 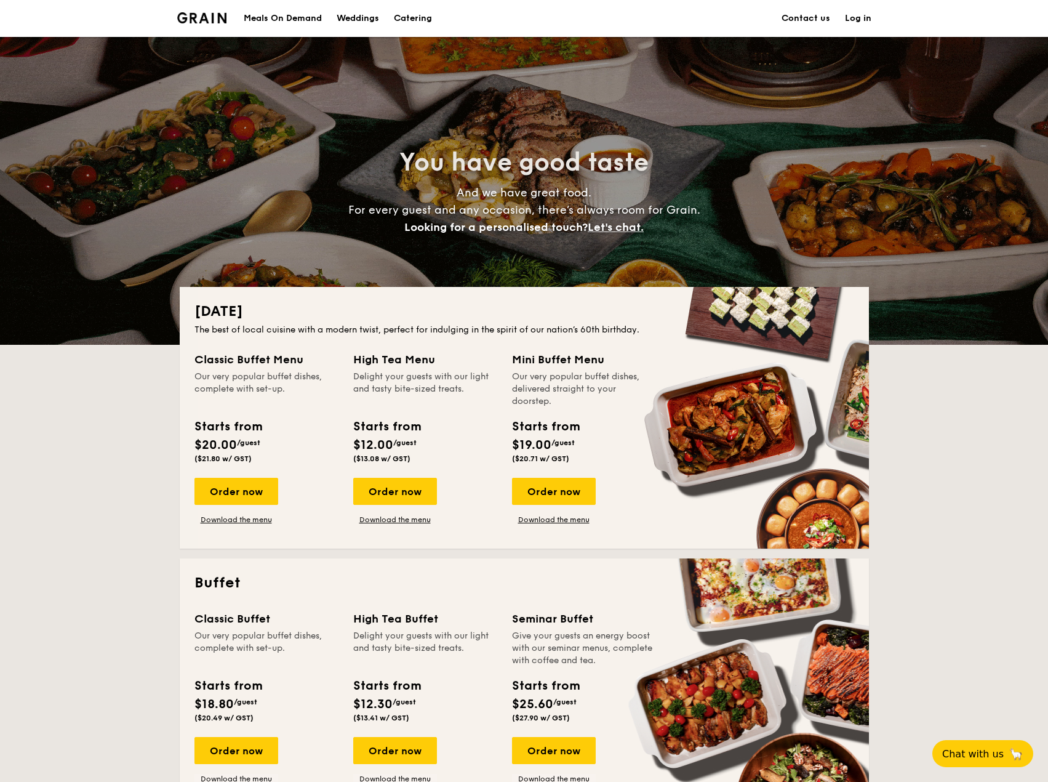 What do you see at coordinates (373, 445) in the screenshot?
I see `span: $12.00` at bounding box center [373, 445].